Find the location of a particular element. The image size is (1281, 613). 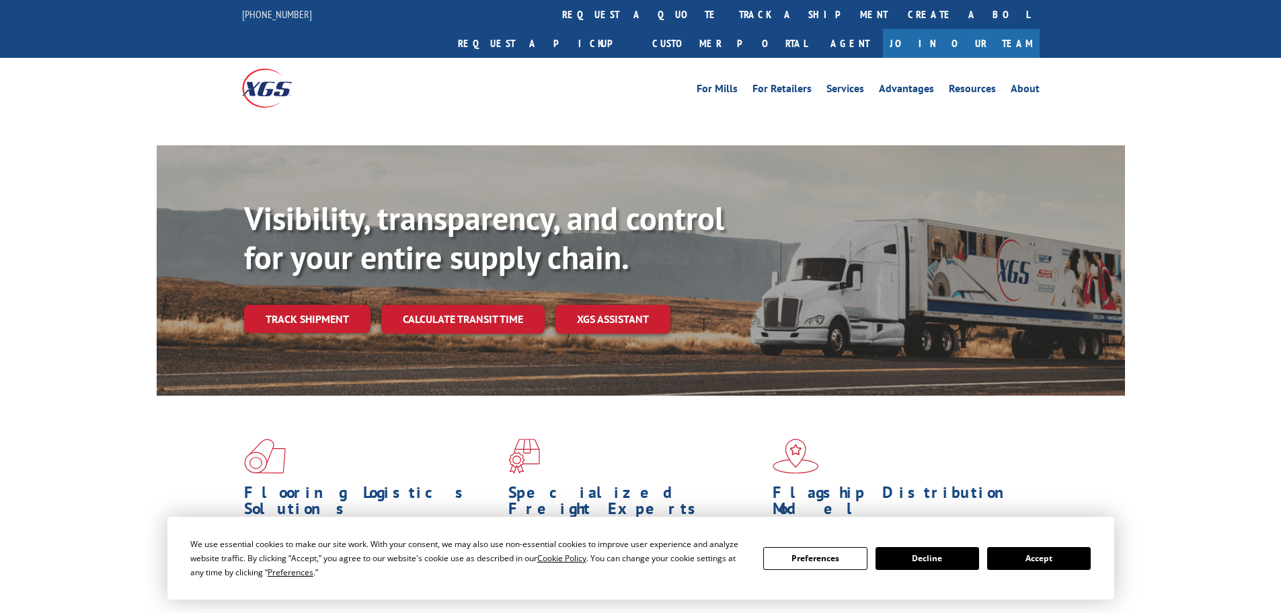

a: For Mills is located at coordinates (717, 91).